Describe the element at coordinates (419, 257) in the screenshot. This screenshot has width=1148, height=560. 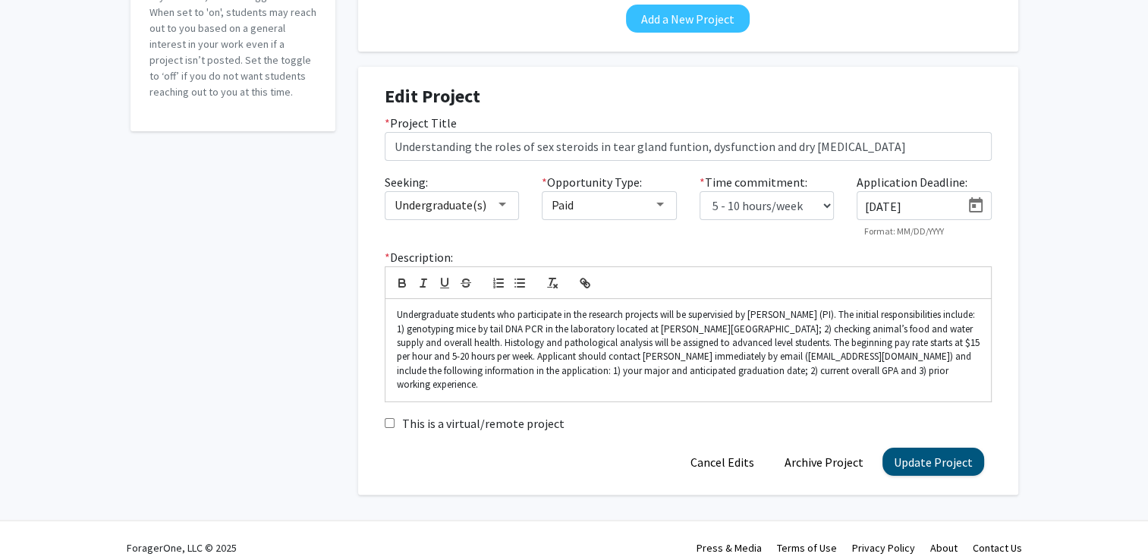
I see `label: Description:` at that location.